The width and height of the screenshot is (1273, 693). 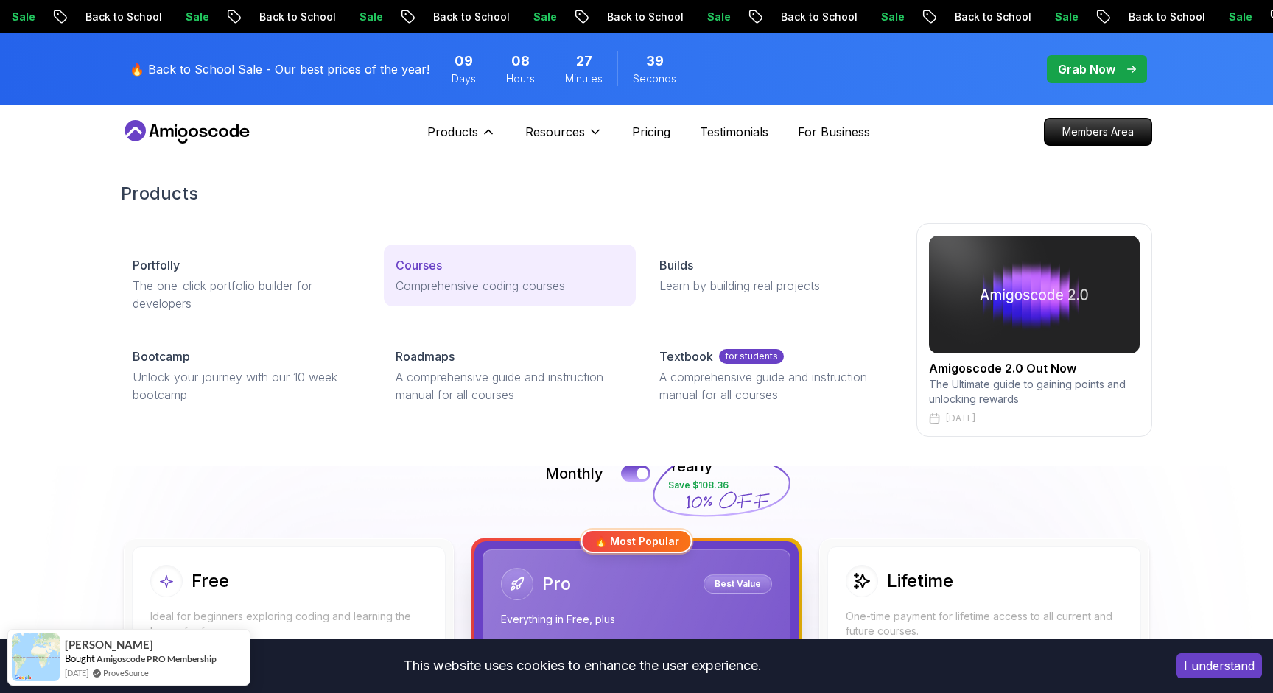 I want to click on p: The Ultimate guide to gaining points and unlocking rewards, so click(x=1035, y=392).